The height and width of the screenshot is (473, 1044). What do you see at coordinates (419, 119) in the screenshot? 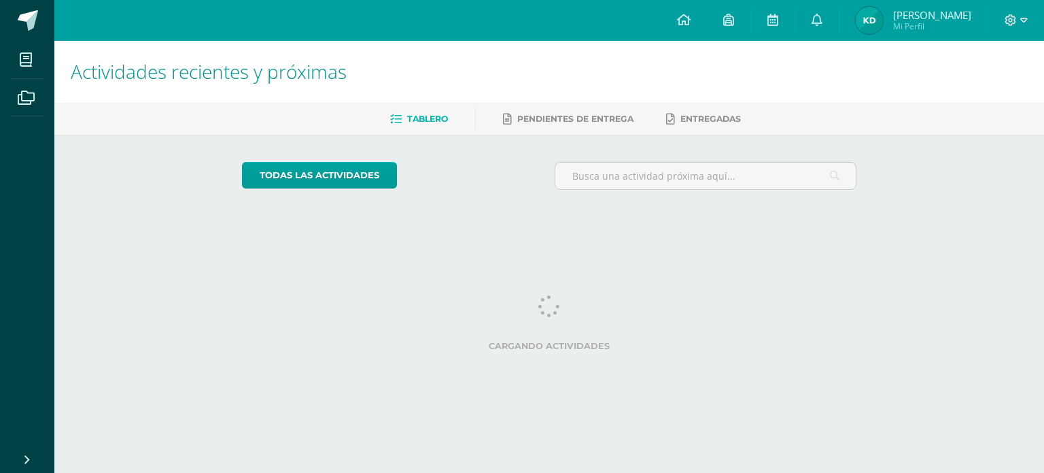
I see `a: Tablero` at bounding box center [419, 119].